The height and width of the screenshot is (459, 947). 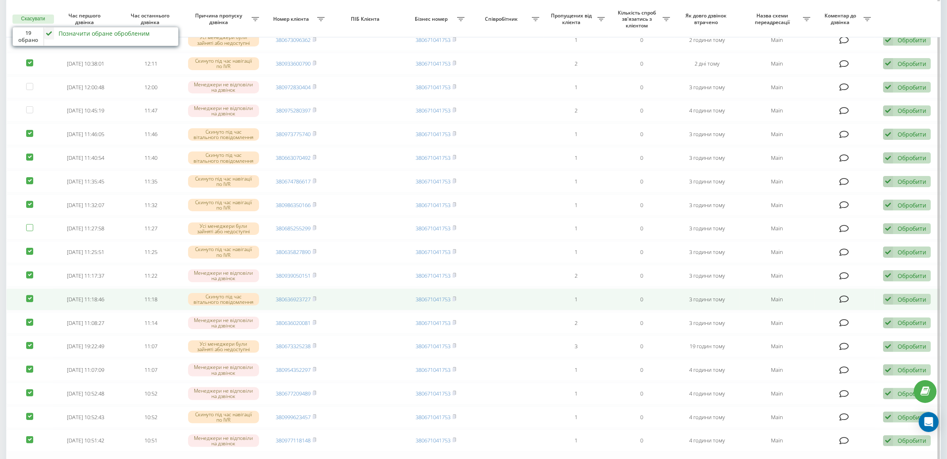 I want to click on td: 3, so click(x=576, y=346).